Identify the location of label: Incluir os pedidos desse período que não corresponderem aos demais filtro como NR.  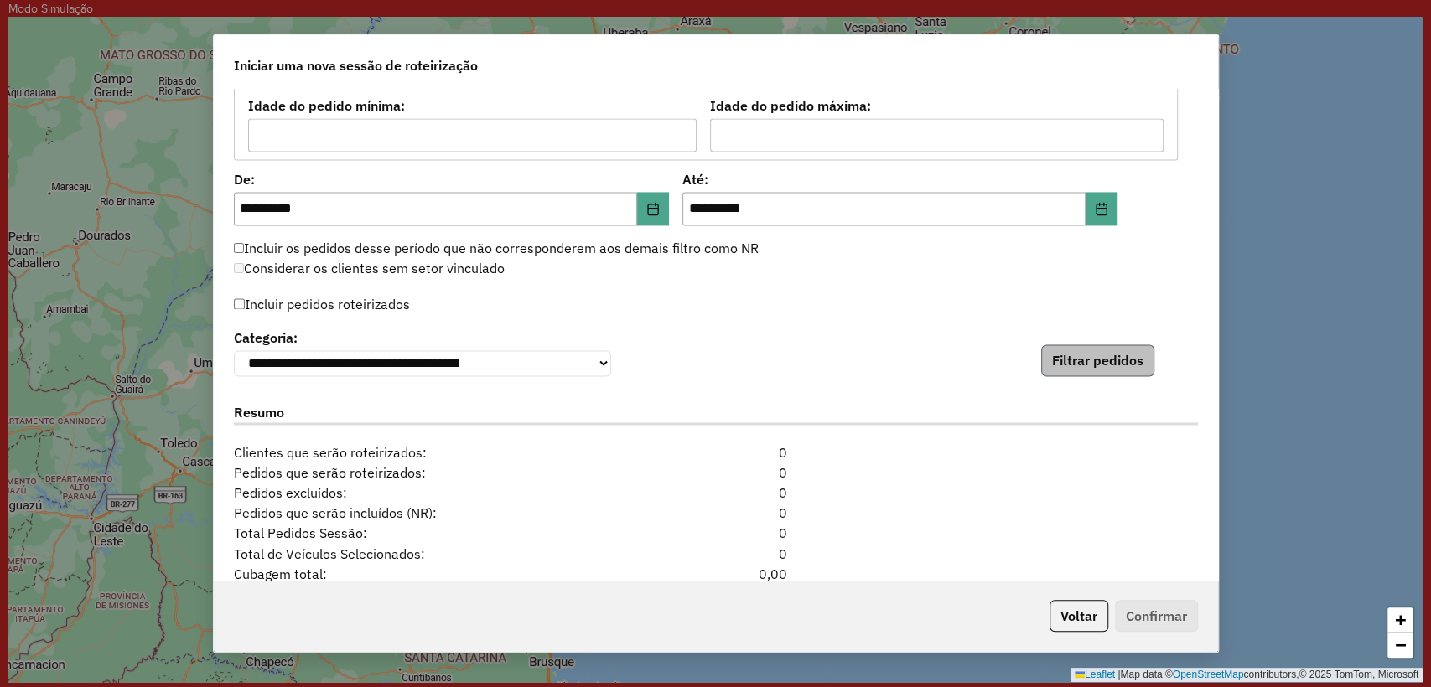
(496, 248).